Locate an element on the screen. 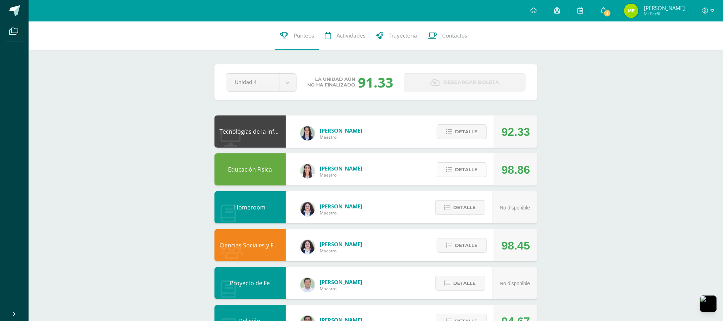  span: Descargar boleta is located at coordinates (471, 82).